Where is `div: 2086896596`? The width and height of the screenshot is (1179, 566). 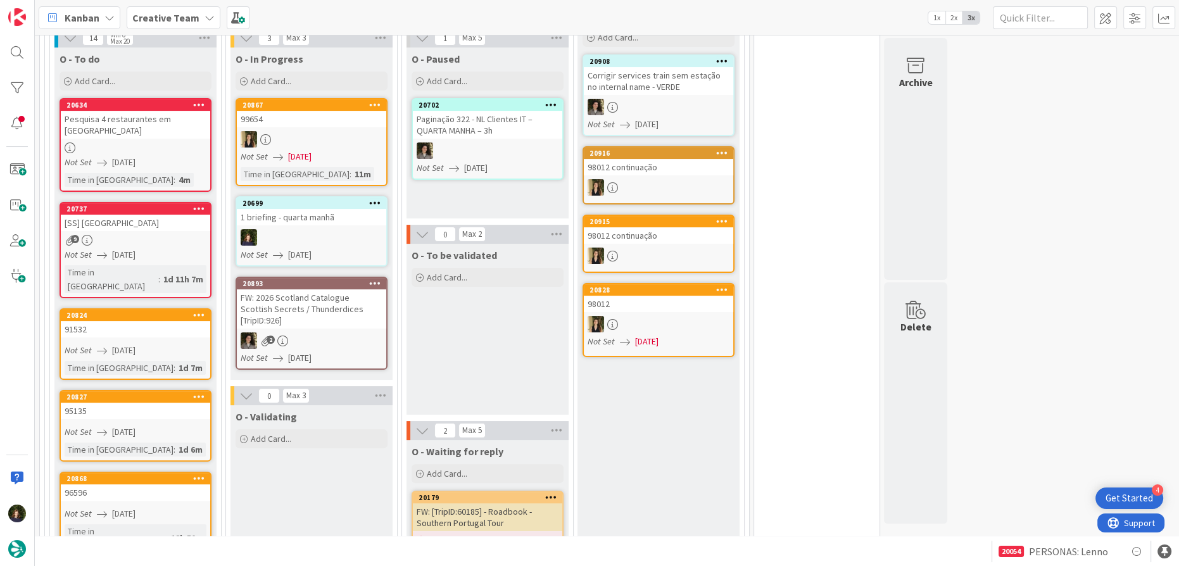 div: 2086896596 is located at coordinates (136, 487).